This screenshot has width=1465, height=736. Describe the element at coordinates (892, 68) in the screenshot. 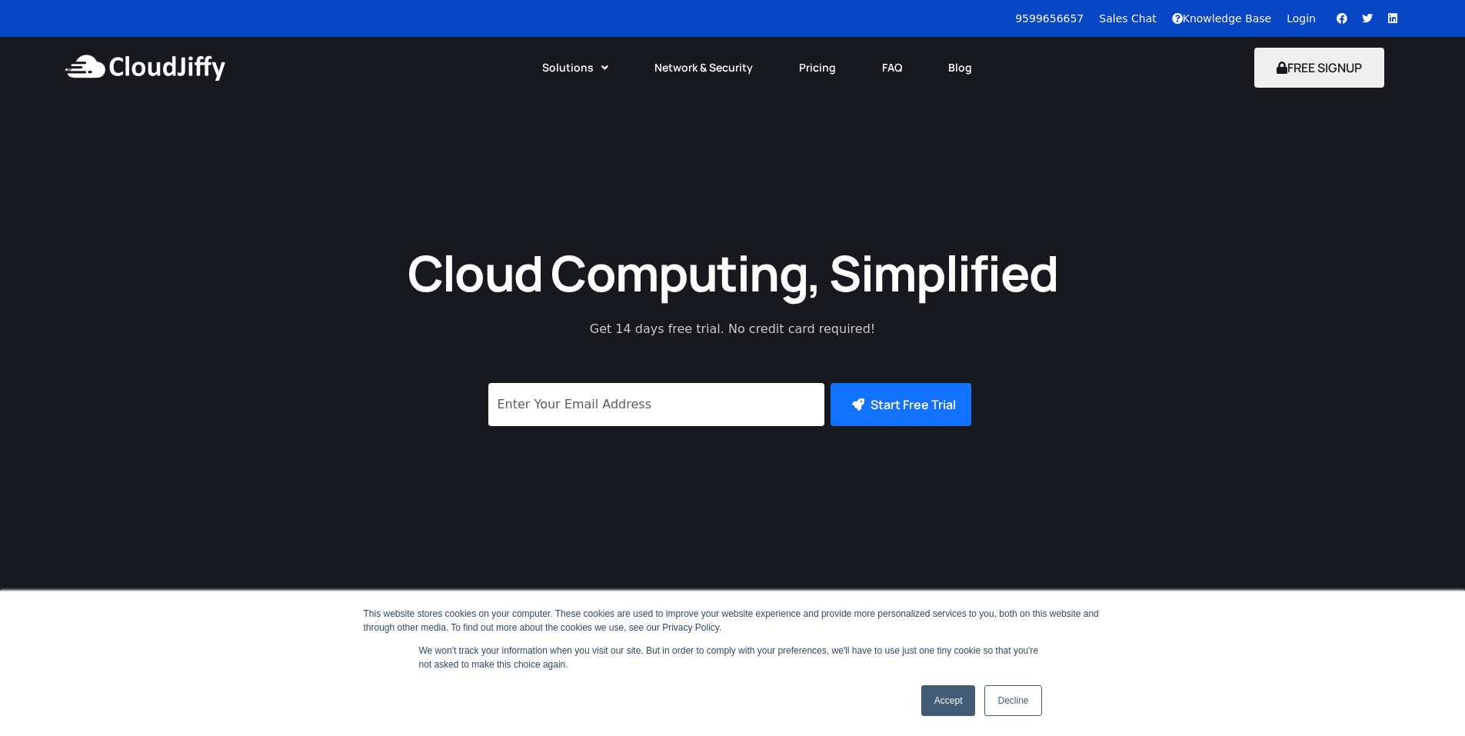

I see `a: FAQ` at that location.